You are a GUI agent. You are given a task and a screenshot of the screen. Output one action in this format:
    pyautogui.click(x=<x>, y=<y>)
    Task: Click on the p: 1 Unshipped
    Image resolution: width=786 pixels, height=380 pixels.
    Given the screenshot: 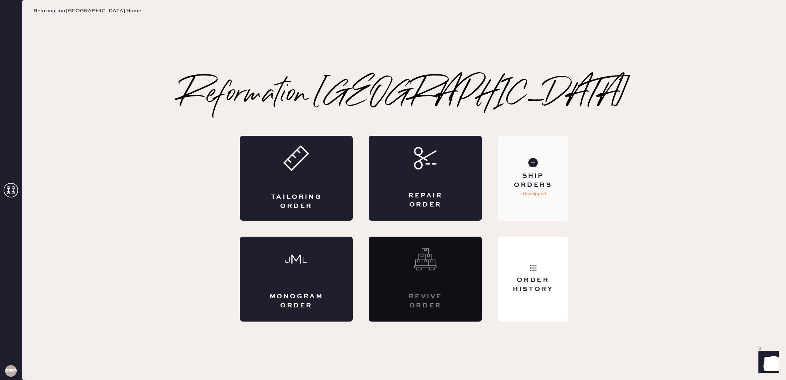 What is the action you would take?
    pyautogui.click(x=533, y=194)
    